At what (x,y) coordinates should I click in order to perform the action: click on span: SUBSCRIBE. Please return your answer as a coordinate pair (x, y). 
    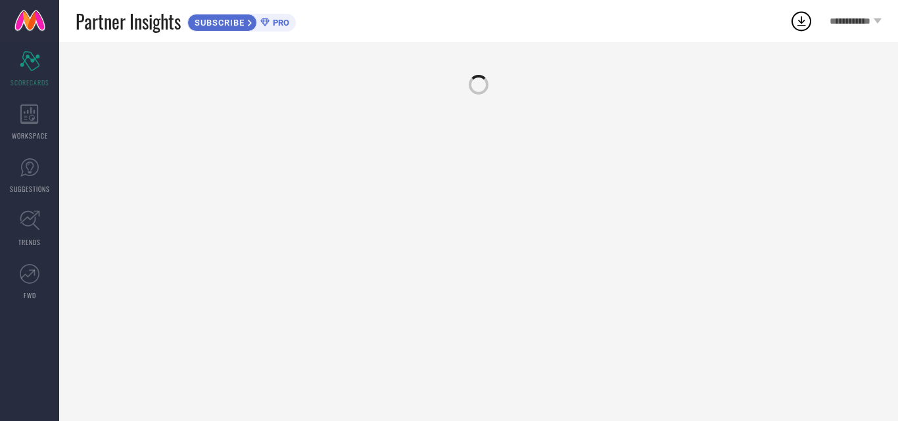
    Looking at the image, I should click on (218, 22).